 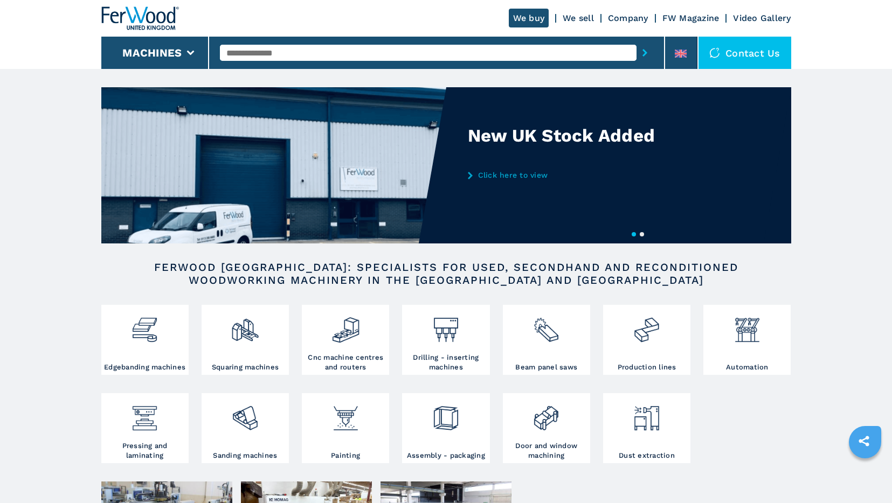 What do you see at coordinates (546, 428) in the screenshot?
I see `a: Door and window machining` at bounding box center [546, 428].